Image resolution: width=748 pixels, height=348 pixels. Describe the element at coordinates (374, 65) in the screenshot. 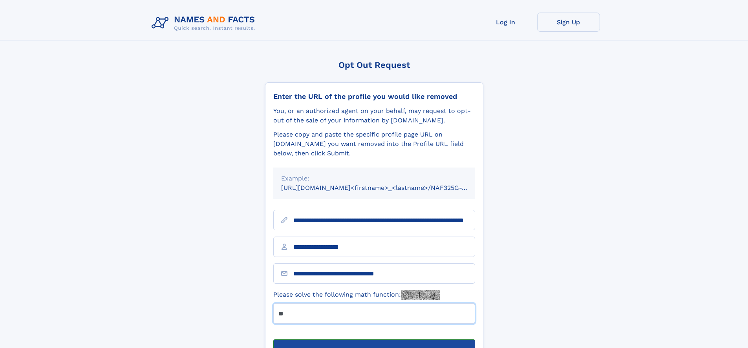

I see `div: Opt Out Request` at that location.